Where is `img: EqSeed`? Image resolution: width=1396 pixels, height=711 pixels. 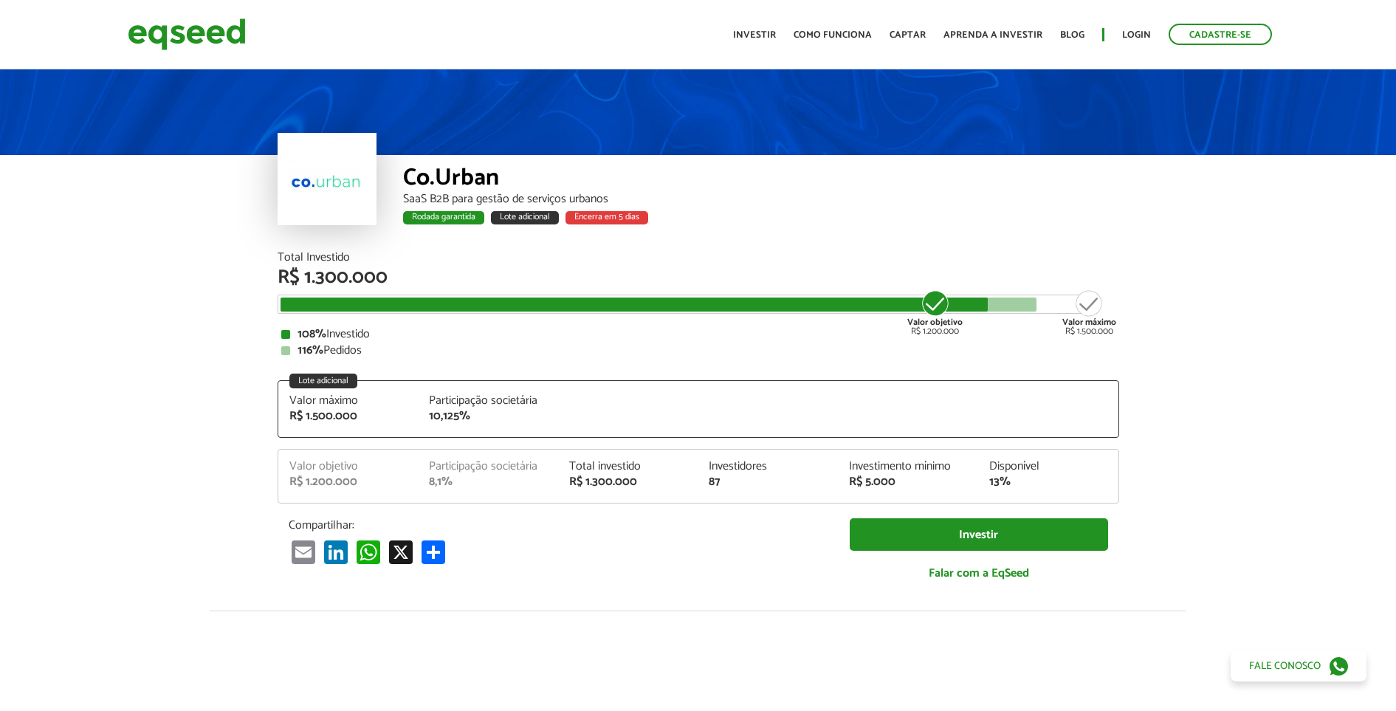 img: EqSeed is located at coordinates (187, 34).